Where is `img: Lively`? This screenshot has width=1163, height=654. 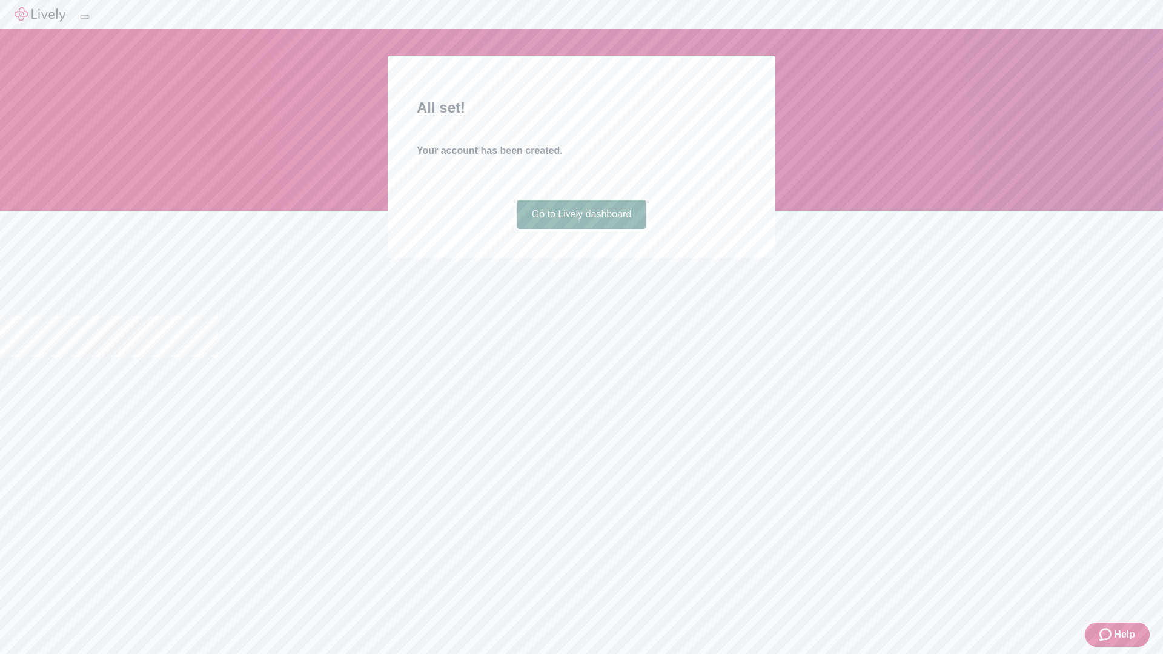 img: Lively is located at coordinates (40, 15).